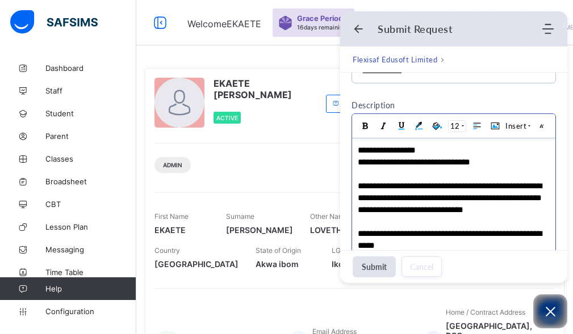 The height and width of the screenshot is (334, 573). Describe the element at coordinates (361, 264) in the screenshot. I see `span: Ikot Abasi` at that location.